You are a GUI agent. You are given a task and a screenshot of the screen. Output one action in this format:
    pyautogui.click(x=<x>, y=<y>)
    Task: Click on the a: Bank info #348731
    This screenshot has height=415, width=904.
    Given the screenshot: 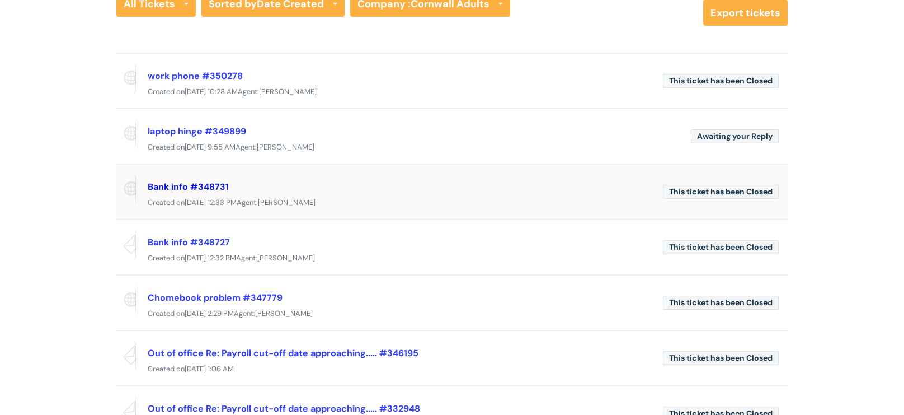 What is the action you would take?
    pyautogui.click(x=188, y=186)
    